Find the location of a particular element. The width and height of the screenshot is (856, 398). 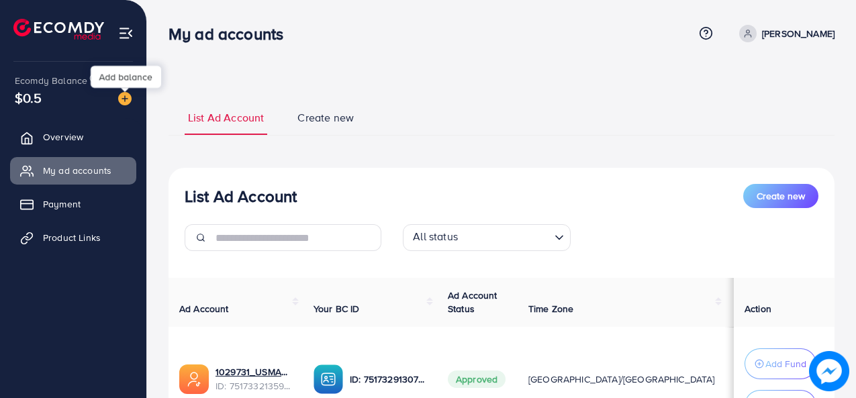

a: Payment is located at coordinates (73, 204).